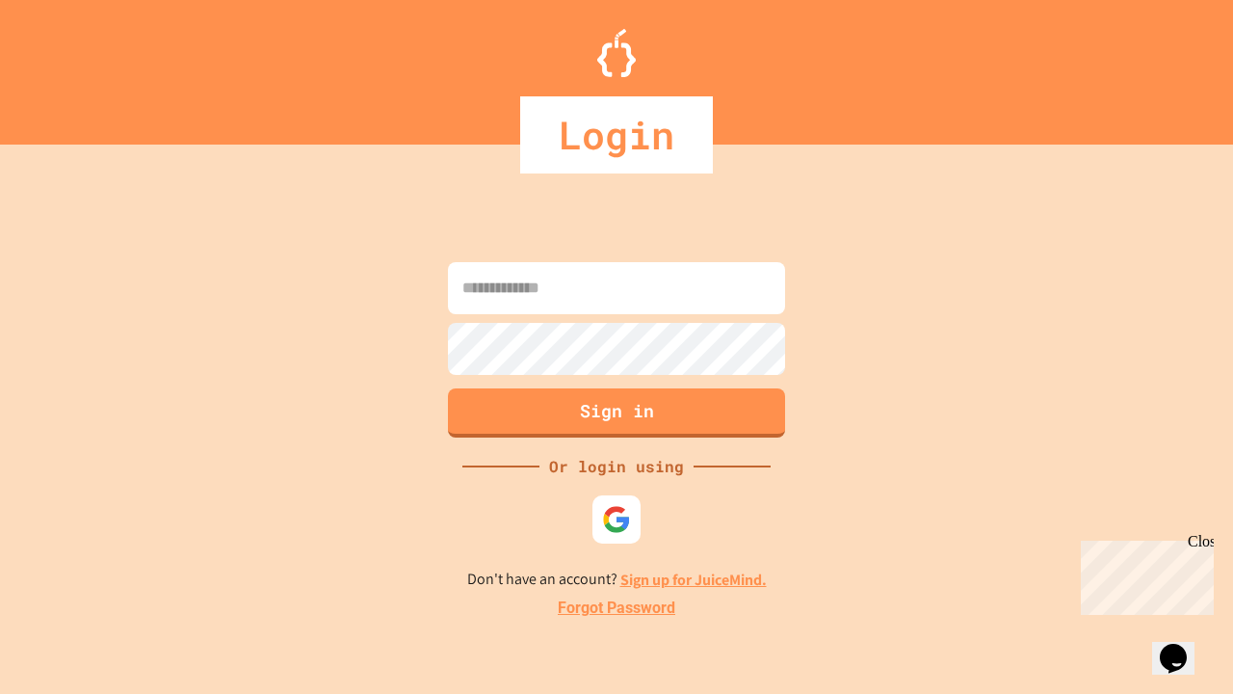 This screenshot has width=1233, height=694. Describe the element at coordinates (70, 65) in the screenshot. I see `div: Chat with us now!Close` at that location.